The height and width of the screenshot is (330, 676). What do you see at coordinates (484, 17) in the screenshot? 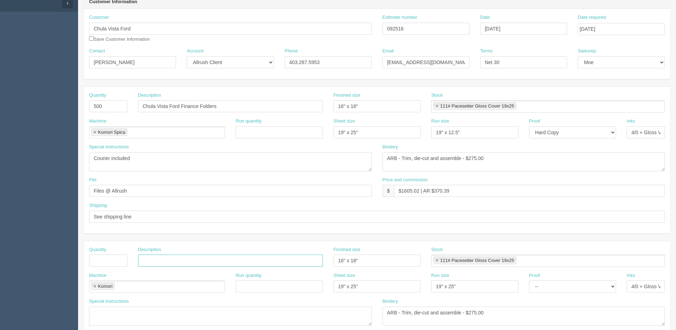
I see `label: Date` at bounding box center [484, 17].